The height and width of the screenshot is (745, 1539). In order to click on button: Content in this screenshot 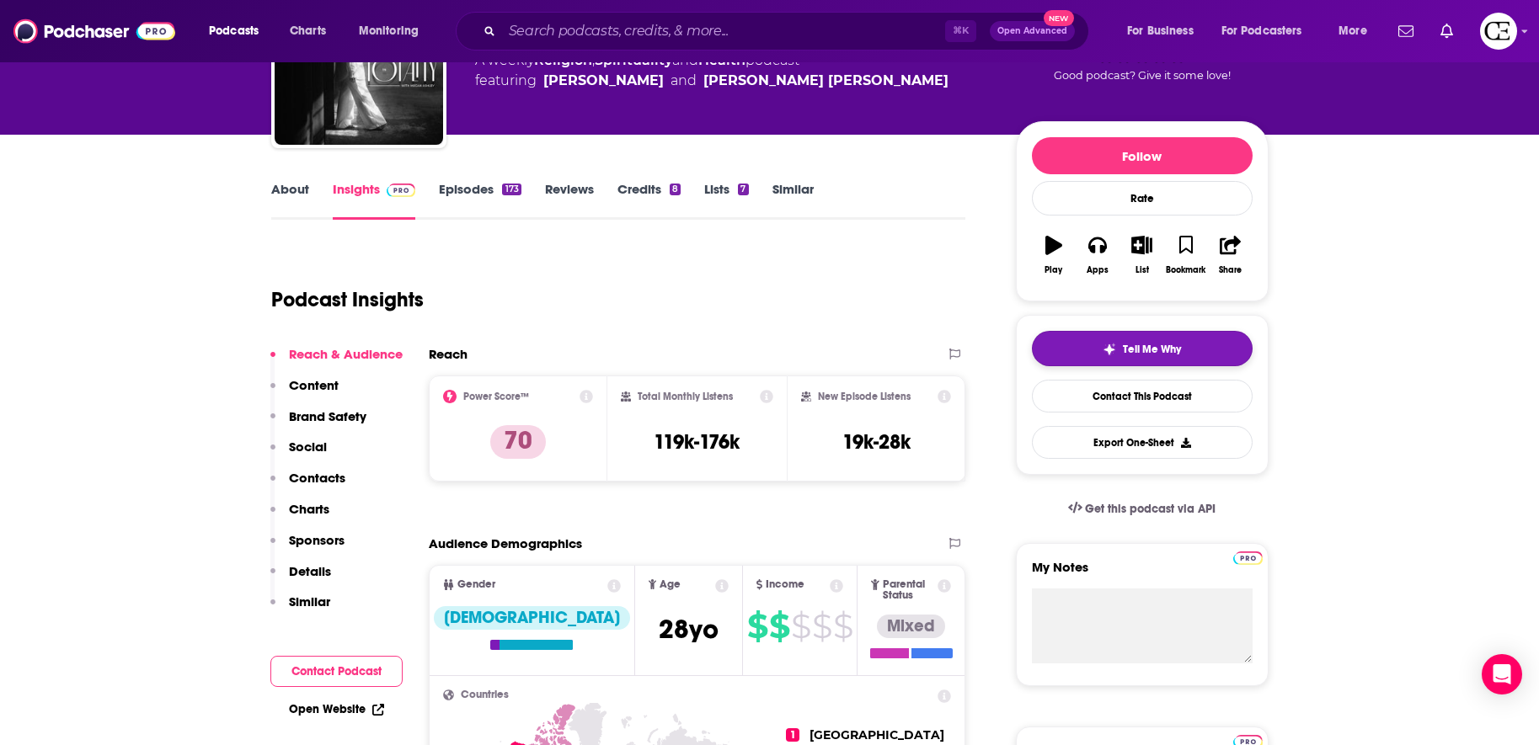, I will do `click(304, 393)`.